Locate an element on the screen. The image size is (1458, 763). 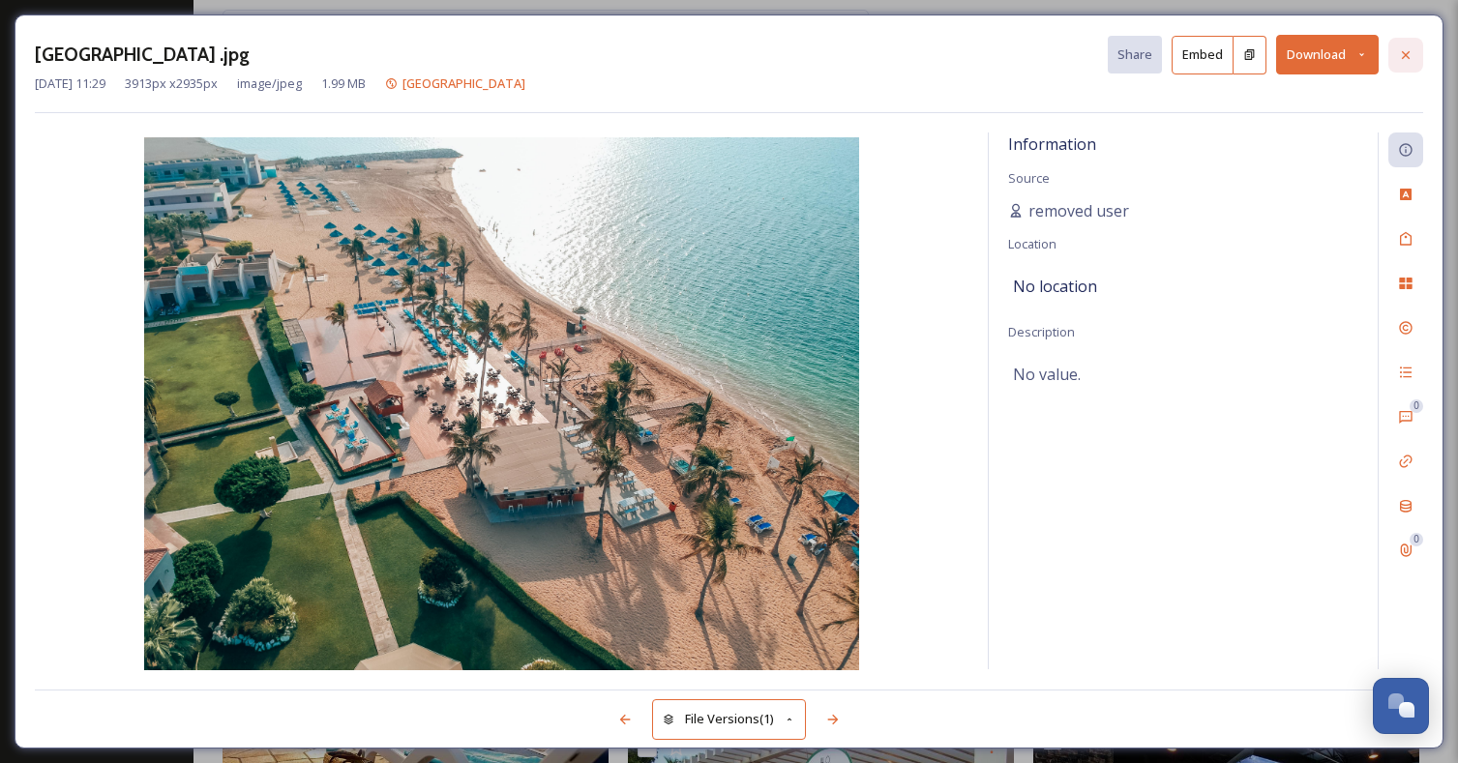
span: removed user is located at coordinates (1079, 211).